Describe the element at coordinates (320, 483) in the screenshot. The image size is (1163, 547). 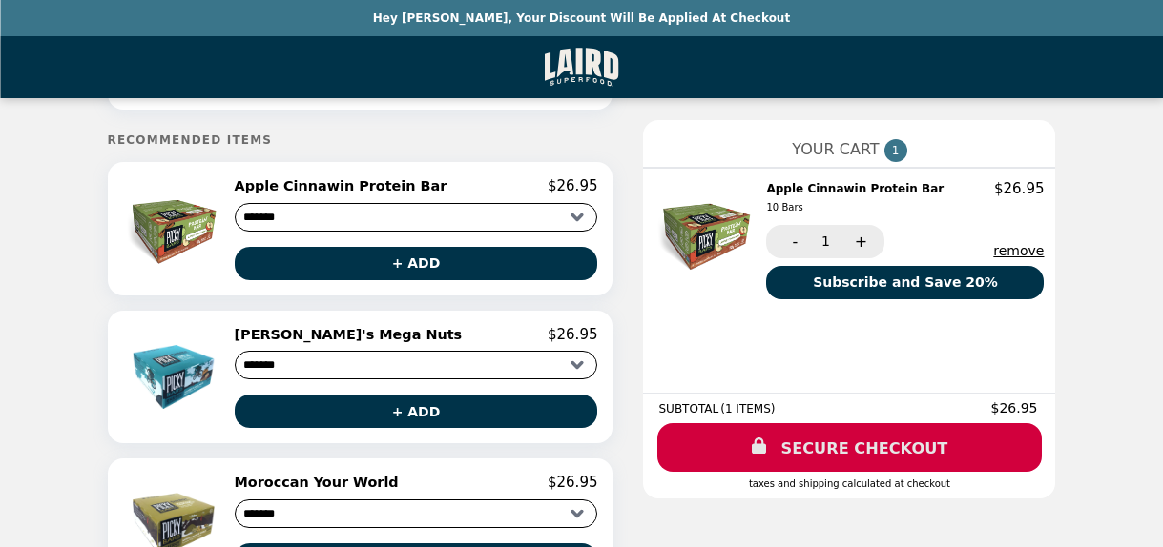
I see `h2: Moroccan Your World` at that location.